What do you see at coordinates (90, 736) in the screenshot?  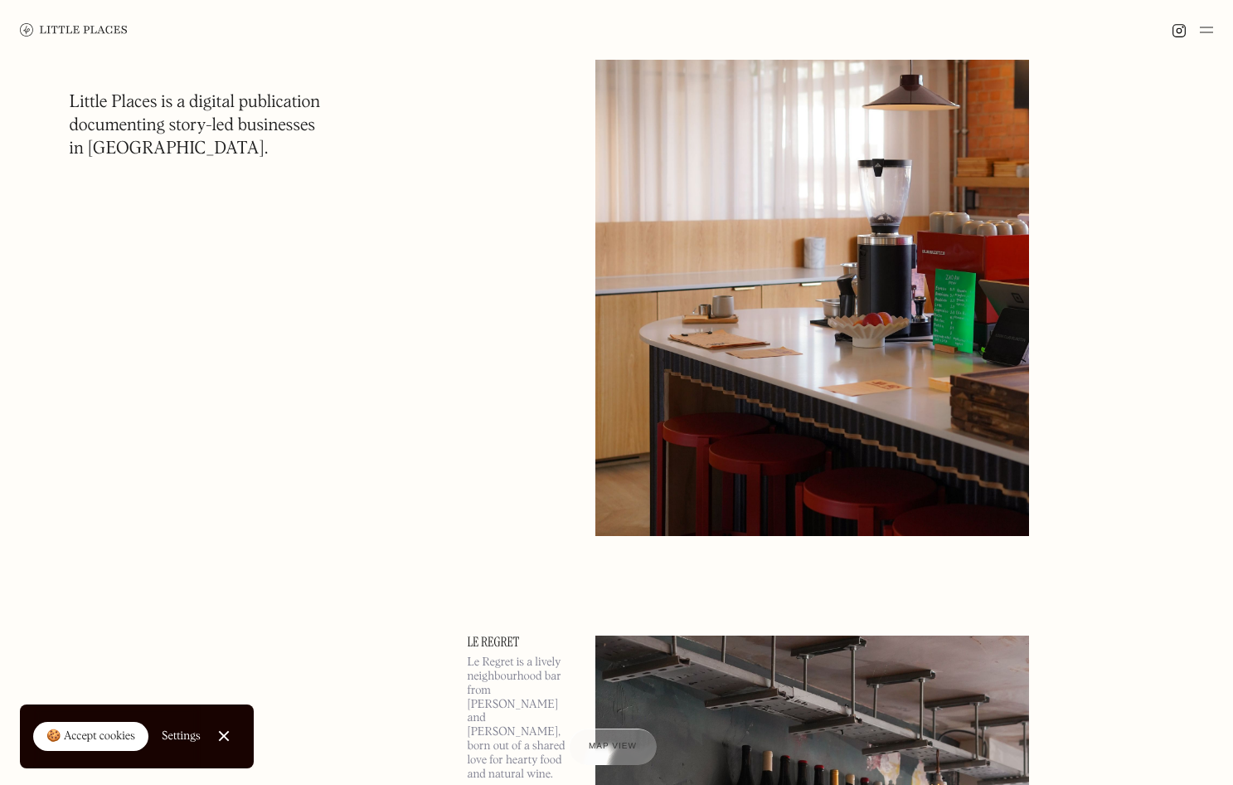 I see `div: 🍪 Accept cookies` at bounding box center [90, 736].